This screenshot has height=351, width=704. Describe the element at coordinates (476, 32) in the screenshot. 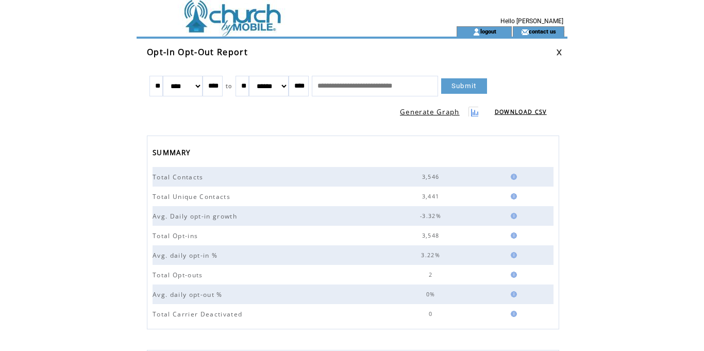

I see `img: account_icon.gif` at that location.